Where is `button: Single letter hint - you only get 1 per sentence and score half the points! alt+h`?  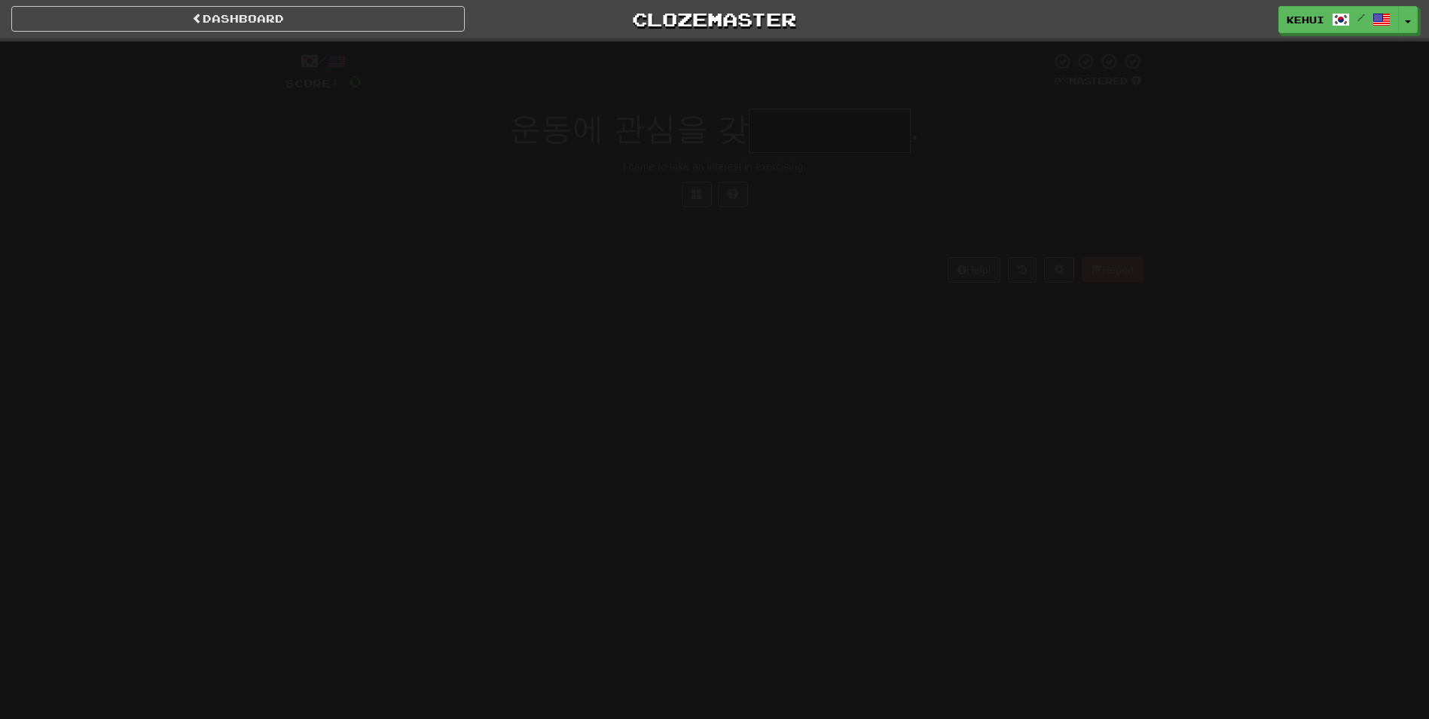 button: Single letter hint - you only get 1 per sentence and score half the points! alt+h is located at coordinates (733, 194).